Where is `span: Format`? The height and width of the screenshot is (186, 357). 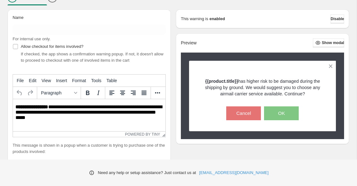 span: Format is located at coordinates (79, 81).